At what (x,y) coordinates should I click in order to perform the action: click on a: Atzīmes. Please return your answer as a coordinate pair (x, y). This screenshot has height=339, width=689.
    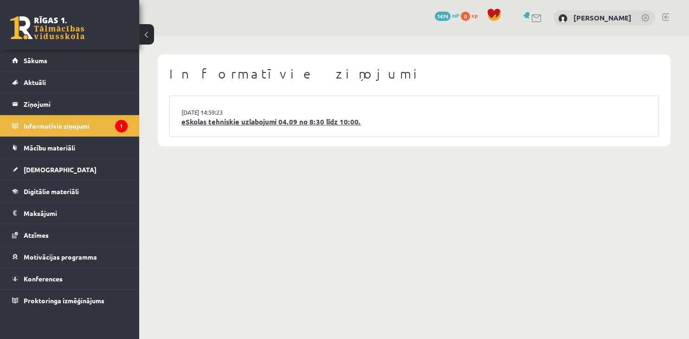
    Looking at the image, I should click on (70, 235).